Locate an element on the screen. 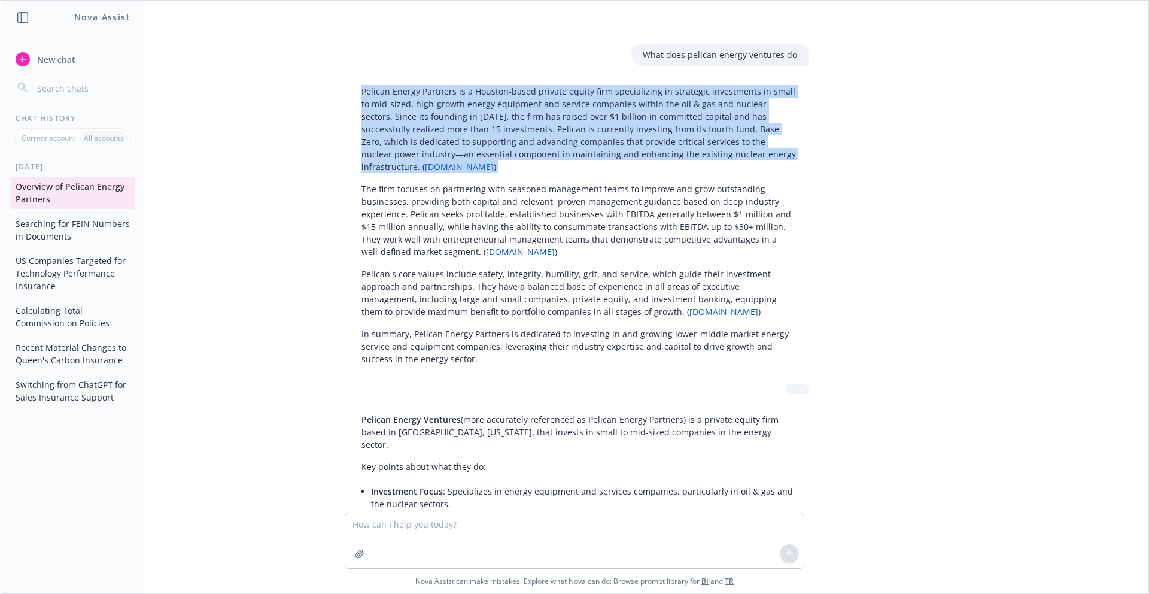 Image resolution: width=1149 pixels, height=594 pixels. button: Calculating Total Commission on Policies is located at coordinates (72, 317).